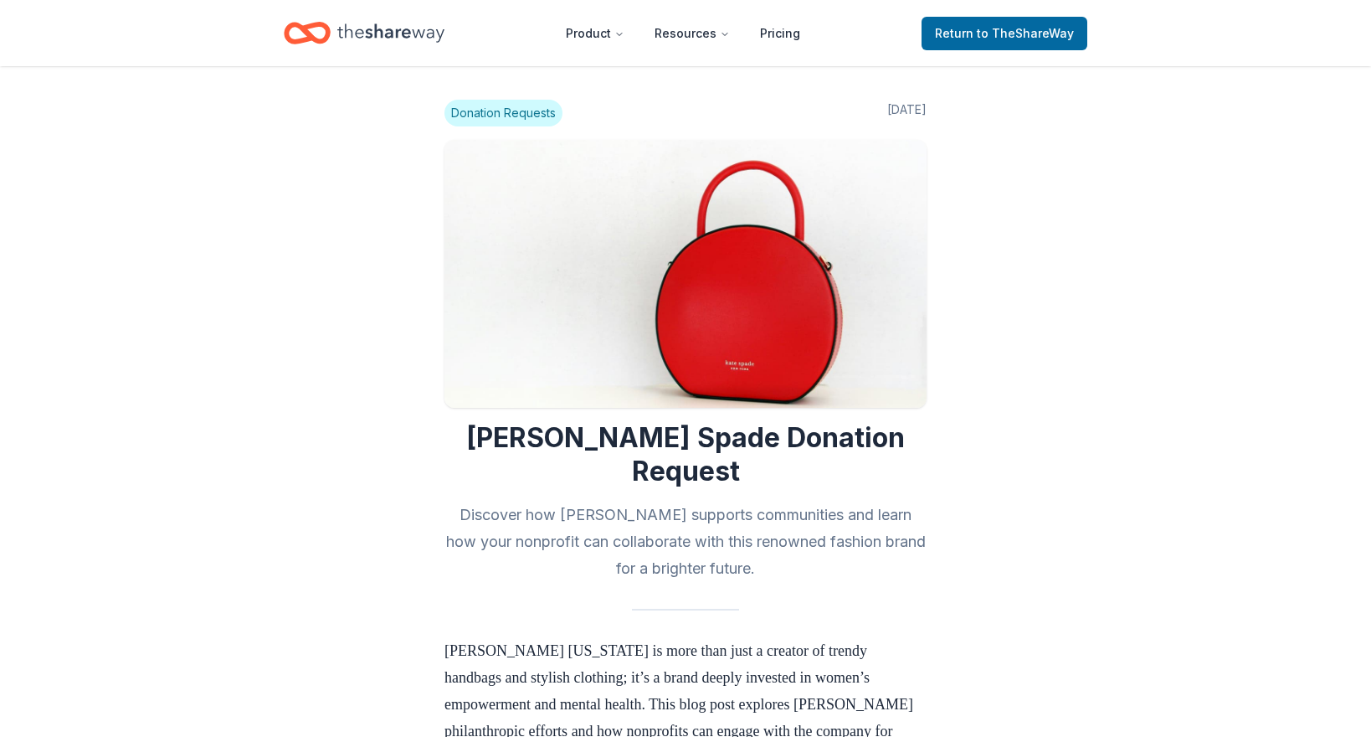 This screenshot has width=1371, height=737. What do you see at coordinates (686, 274) in the screenshot?
I see `img: Image for Kate Spade Donation Request` at bounding box center [686, 274].